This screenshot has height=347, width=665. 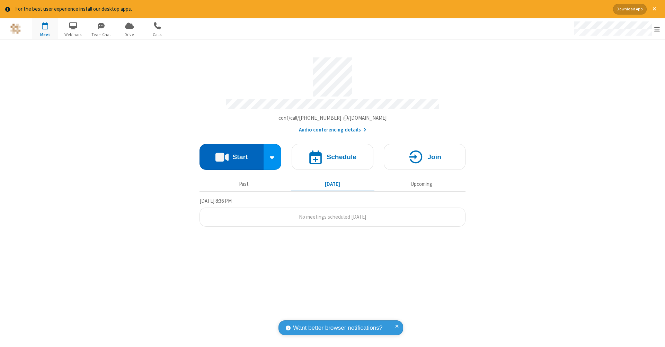 What do you see at coordinates (629, 9) in the screenshot?
I see `button: Download App` at bounding box center [629, 9].